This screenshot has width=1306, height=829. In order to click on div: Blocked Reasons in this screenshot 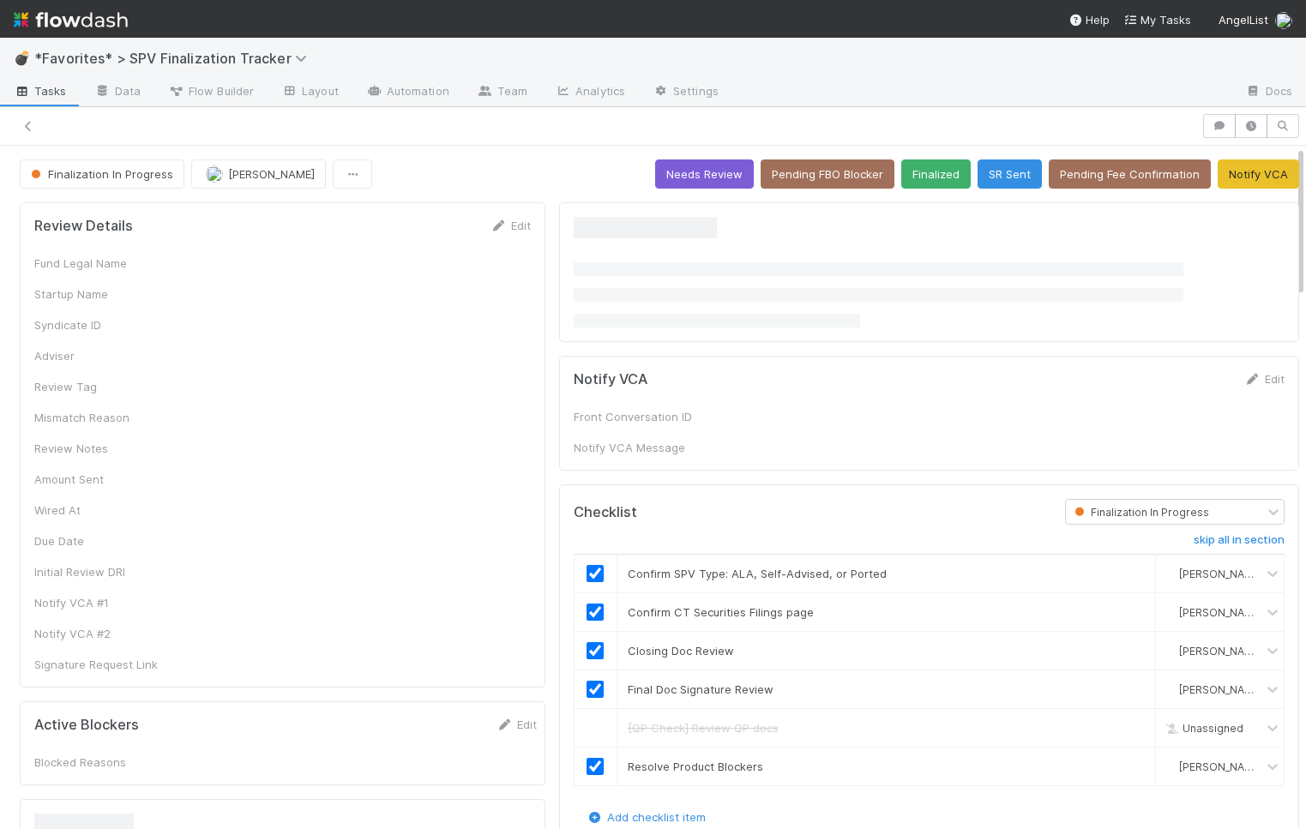, I will do `click(99, 762)`.